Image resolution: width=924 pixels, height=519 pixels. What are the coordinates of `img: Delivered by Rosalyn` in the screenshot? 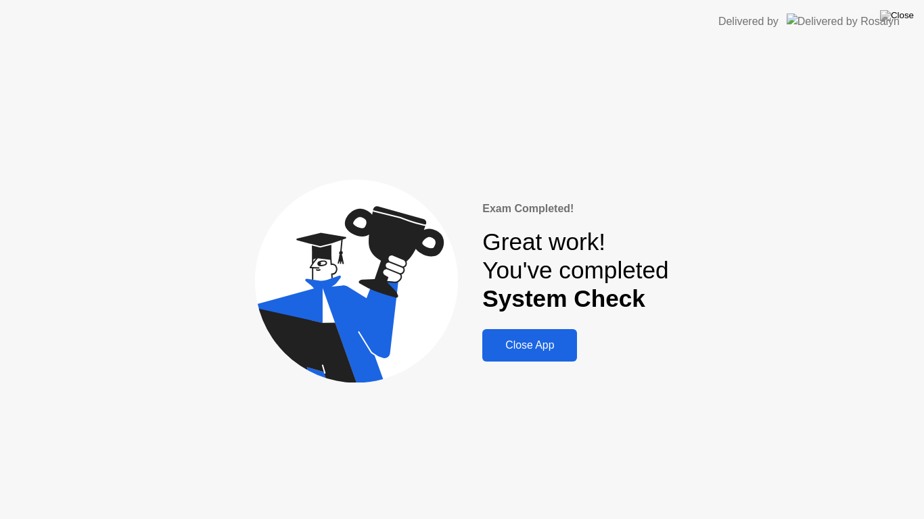 It's located at (843, 21).